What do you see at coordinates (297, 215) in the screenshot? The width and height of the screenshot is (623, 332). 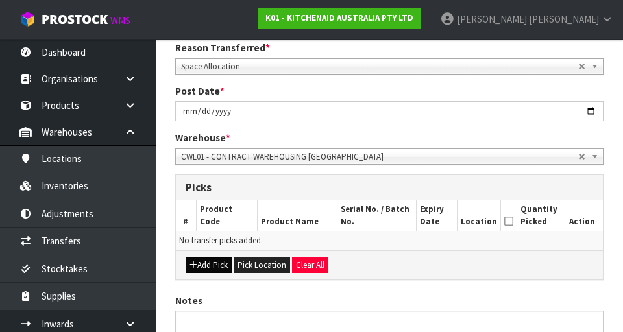 I see `th: Product Name` at bounding box center [297, 215].